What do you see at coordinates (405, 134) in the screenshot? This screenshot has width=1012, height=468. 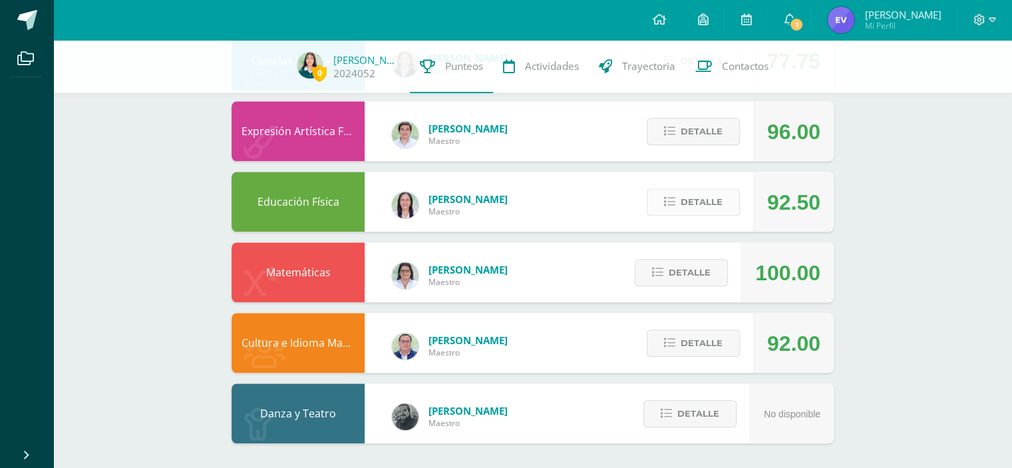 I see `img: 8e3dba6cfc057293c5db5c78f6d0205d.png` at bounding box center [405, 134].